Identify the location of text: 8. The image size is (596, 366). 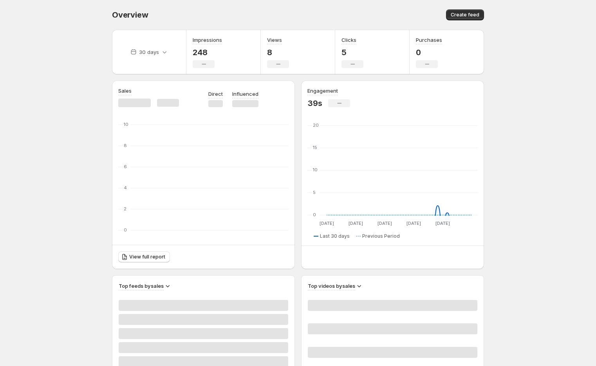
(125, 146).